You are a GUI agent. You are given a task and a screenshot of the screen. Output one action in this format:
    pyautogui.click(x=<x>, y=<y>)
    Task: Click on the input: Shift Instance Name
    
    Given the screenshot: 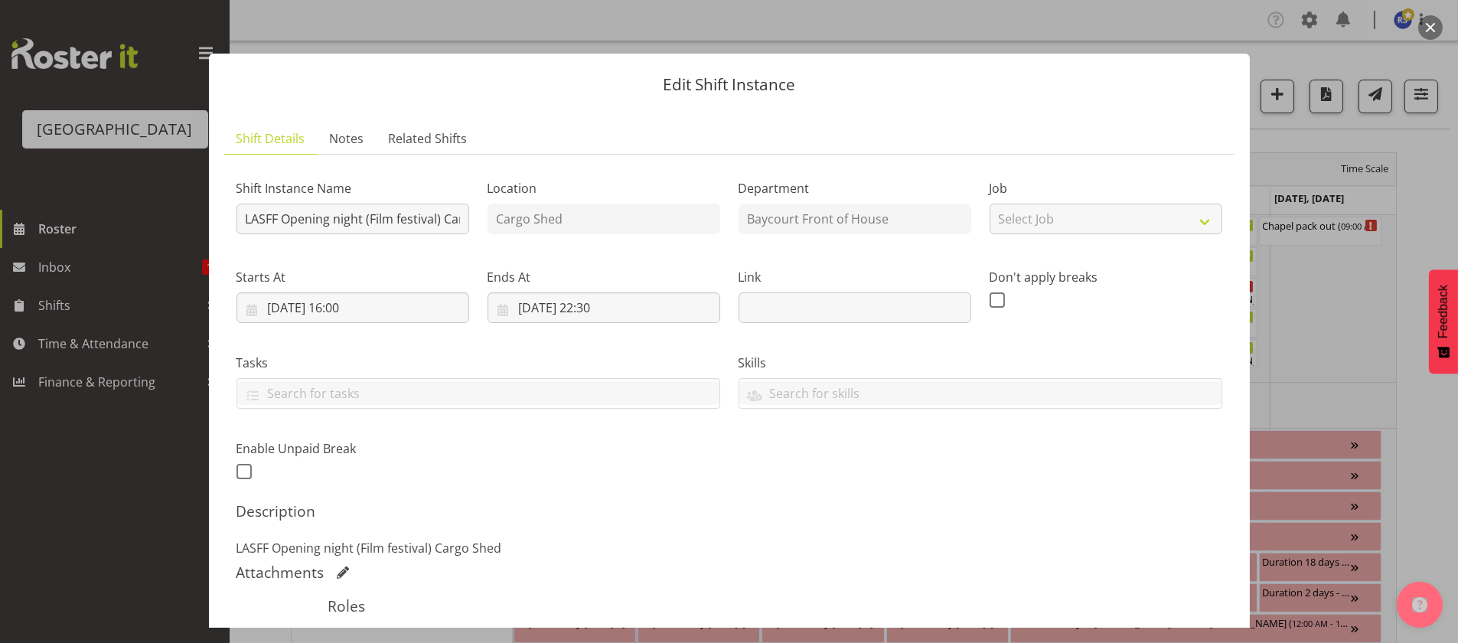 What is the action you would take?
    pyautogui.click(x=353, y=219)
    